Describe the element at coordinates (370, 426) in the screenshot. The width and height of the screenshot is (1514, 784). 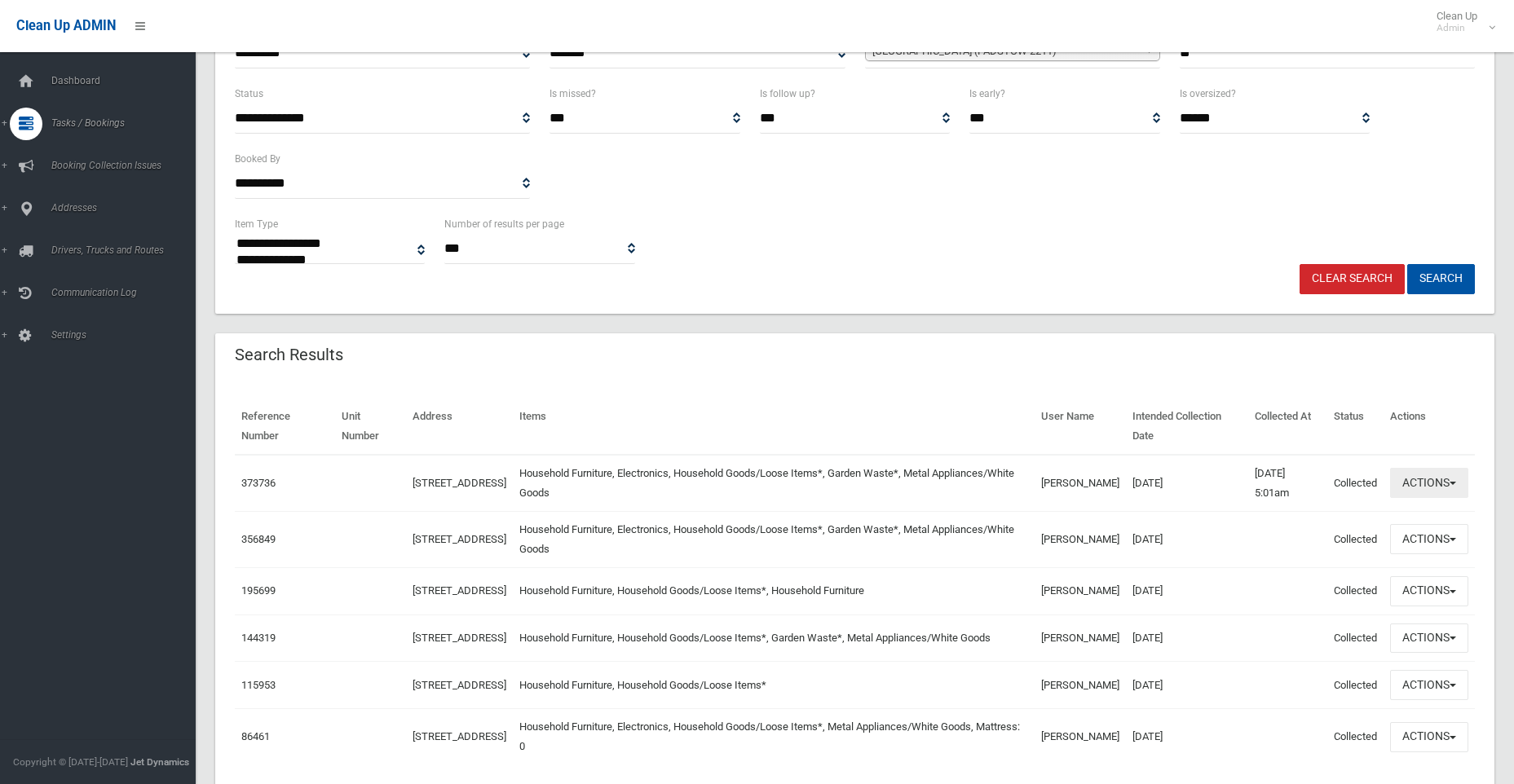
I see `th: Unit Number` at that location.